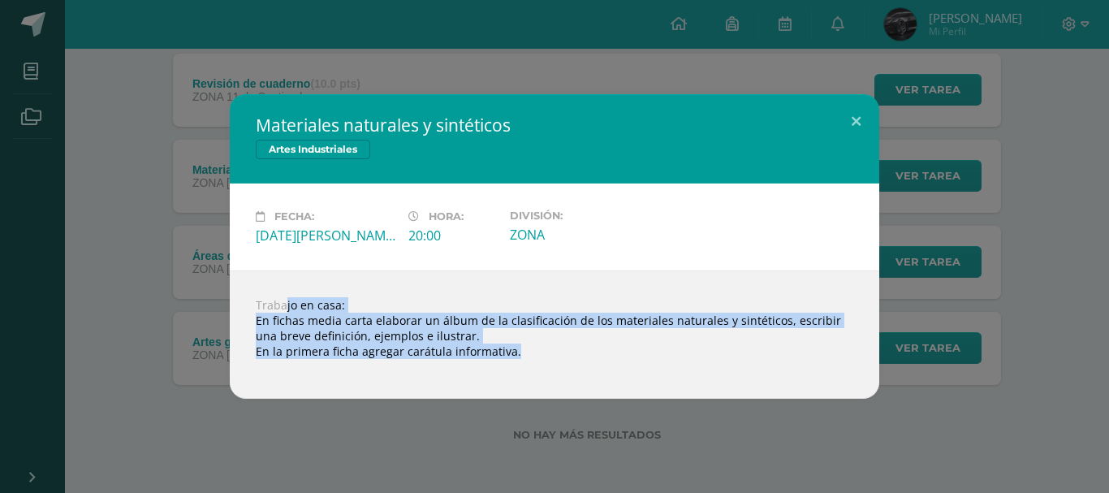 Image resolution: width=1109 pixels, height=493 pixels. What do you see at coordinates (446, 216) in the screenshot?
I see `span: Hora:` at bounding box center [446, 216].